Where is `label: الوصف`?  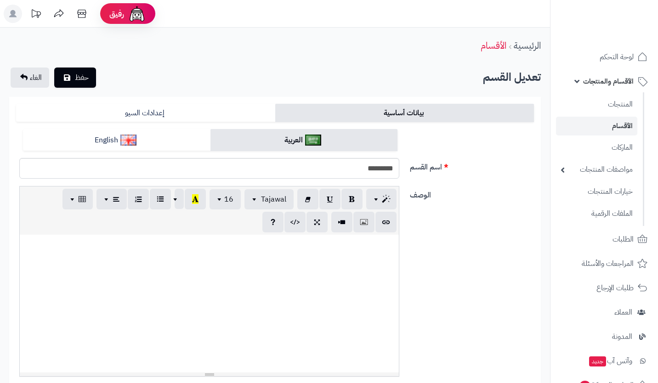
label: الوصف is located at coordinates (472, 194).